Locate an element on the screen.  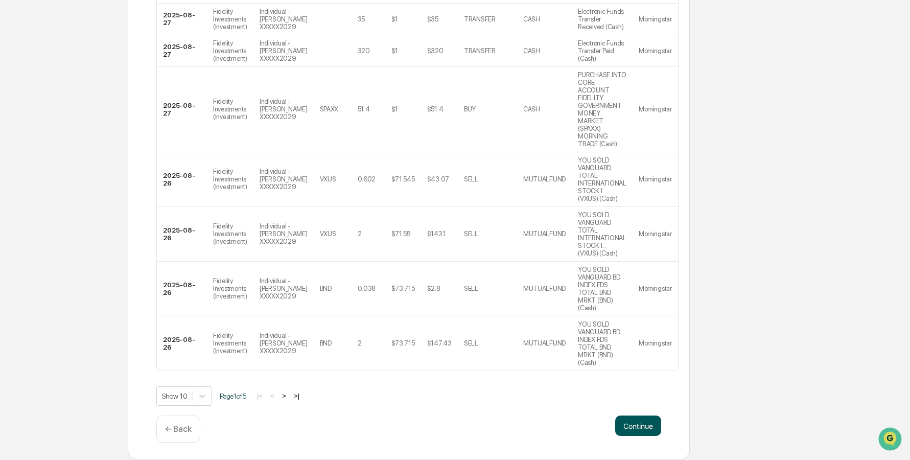
img: f2157a4c-a0d3-4daa-907e-bb6f0de503a5-1751232295721 is located at coordinates (13, 13).